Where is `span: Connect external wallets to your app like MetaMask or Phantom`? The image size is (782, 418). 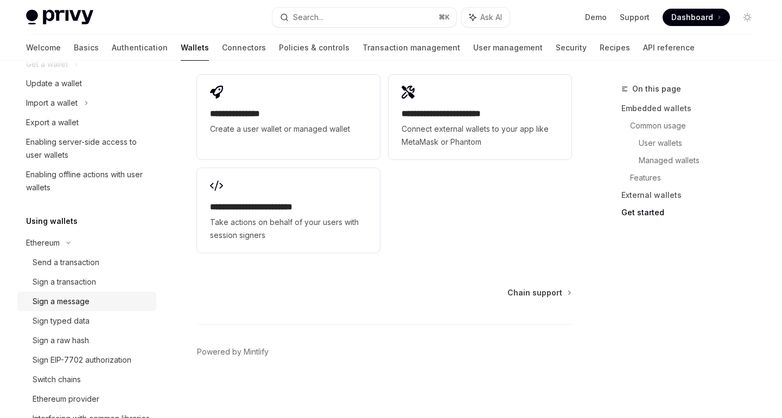 span: Connect external wallets to your app like MetaMask or Phantom is located at coordinates (480, 136).